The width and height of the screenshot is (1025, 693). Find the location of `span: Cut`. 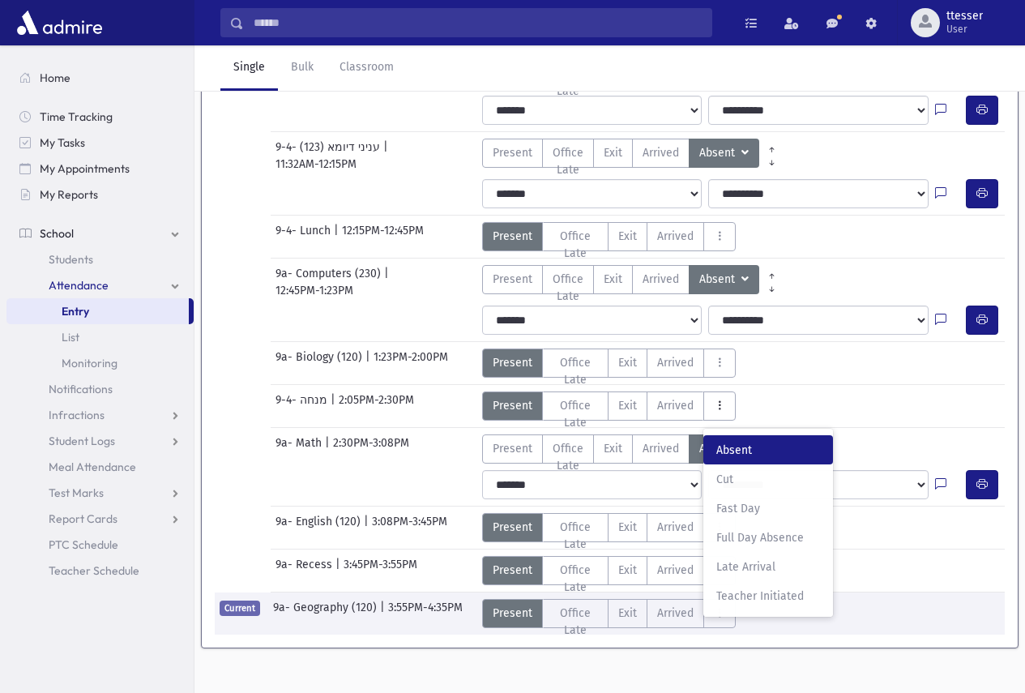

span: Cut is located at coordinates (768, 479).